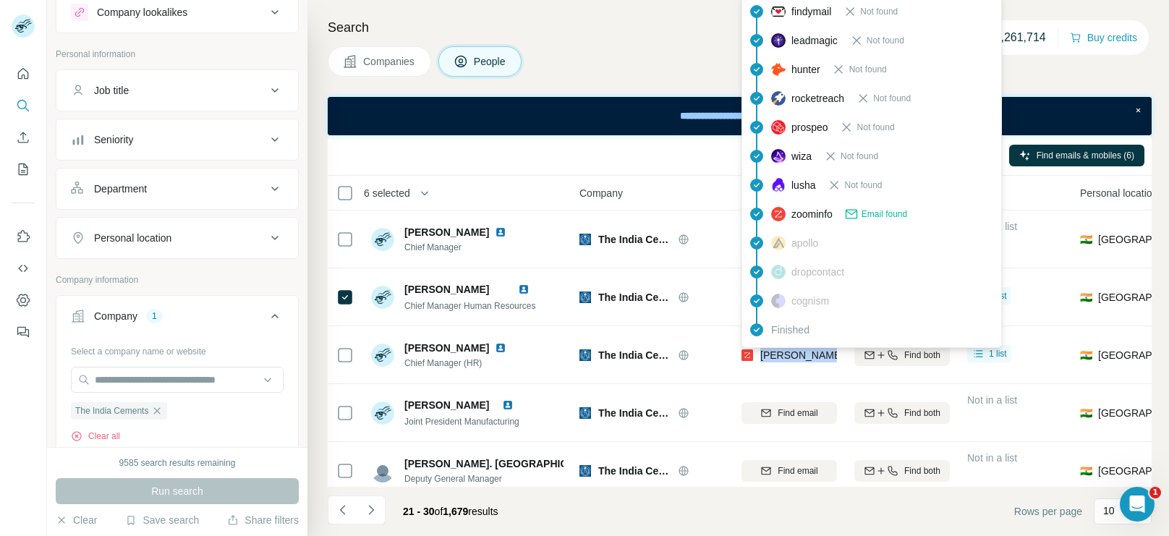 The width and height of the screenshot is (1169, 536). Describe the element at coordinates (96, 436) in the screenshot. I see `button: Clear all` at that location.